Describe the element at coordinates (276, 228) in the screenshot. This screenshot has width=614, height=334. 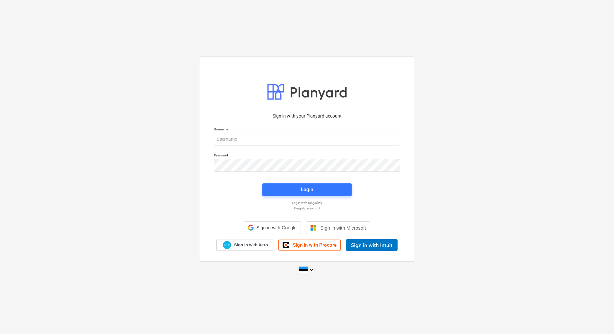
I see `span: Sign in with Google` at that location.